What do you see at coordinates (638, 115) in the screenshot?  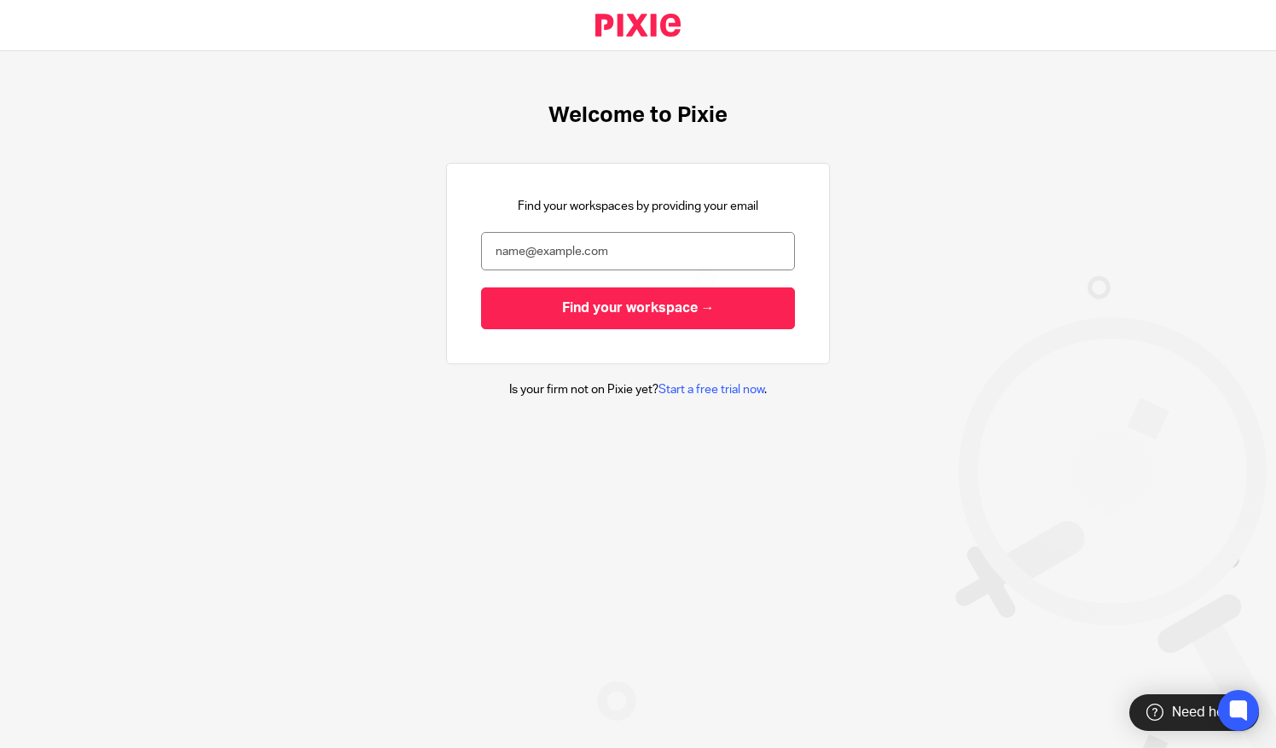 I see `h1: Welcome to Pixie` at bounding box center [638, 115].